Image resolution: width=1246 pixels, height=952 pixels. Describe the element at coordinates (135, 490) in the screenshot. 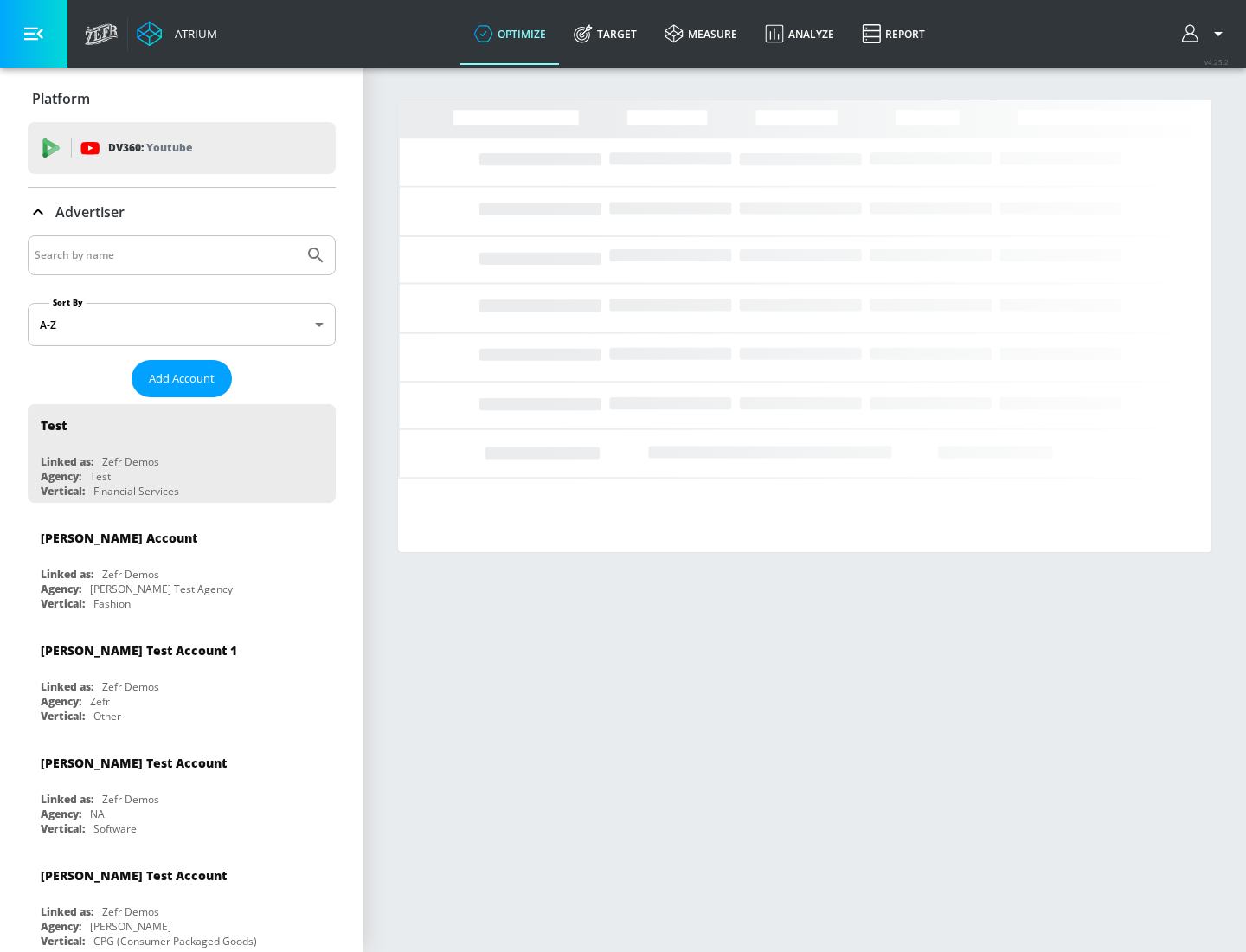

I see `div: Financial Services` at that location.